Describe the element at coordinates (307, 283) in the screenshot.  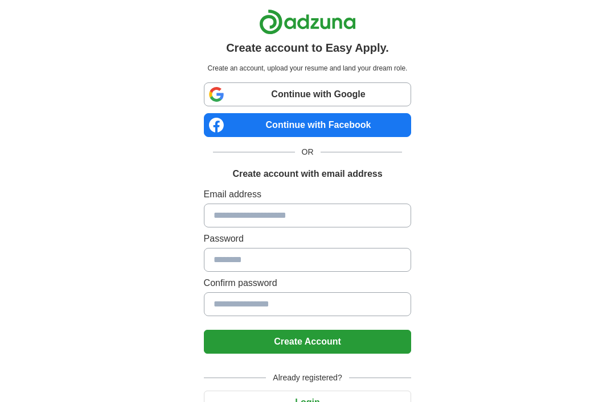
I see `label: Confirm password` at that location.